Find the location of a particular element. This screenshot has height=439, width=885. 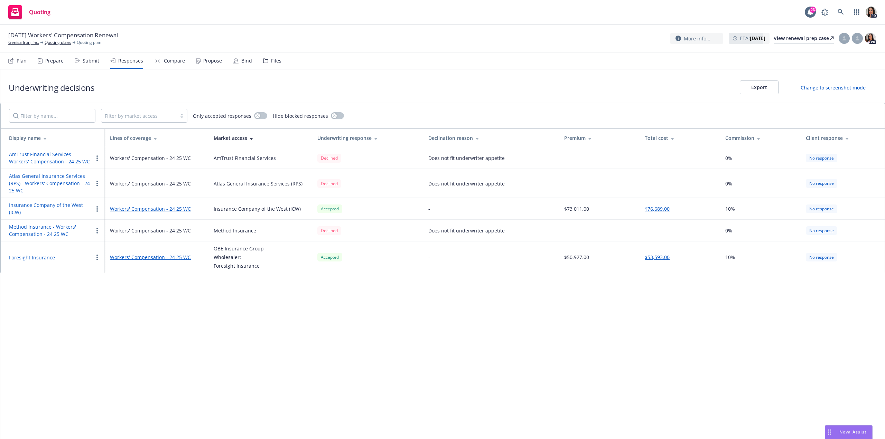

div: Insurance Company of the West (ICW) is located at coordinates (257, 209).